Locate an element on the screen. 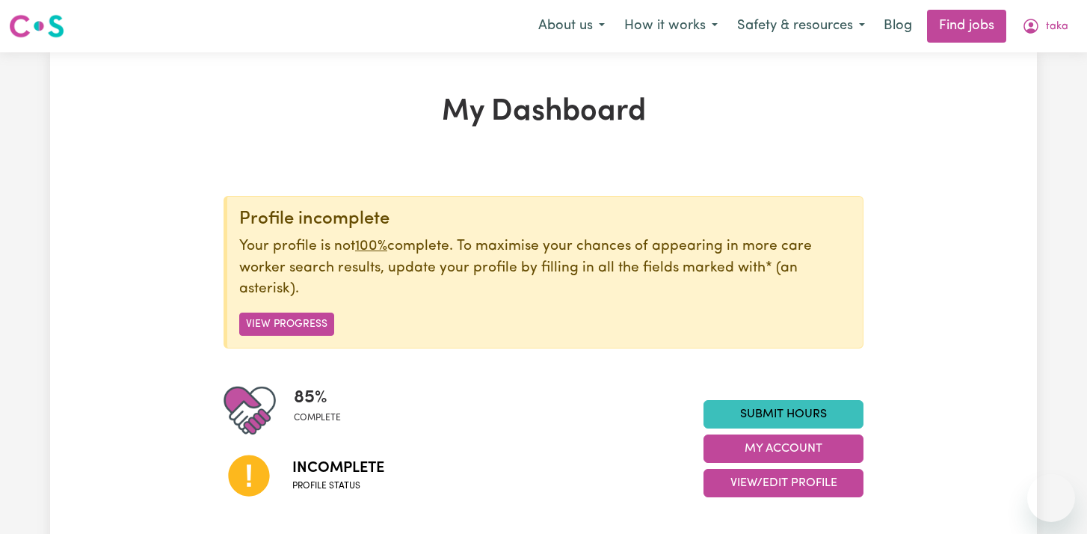  span: Incomplete is located at coordinates (338, 468).